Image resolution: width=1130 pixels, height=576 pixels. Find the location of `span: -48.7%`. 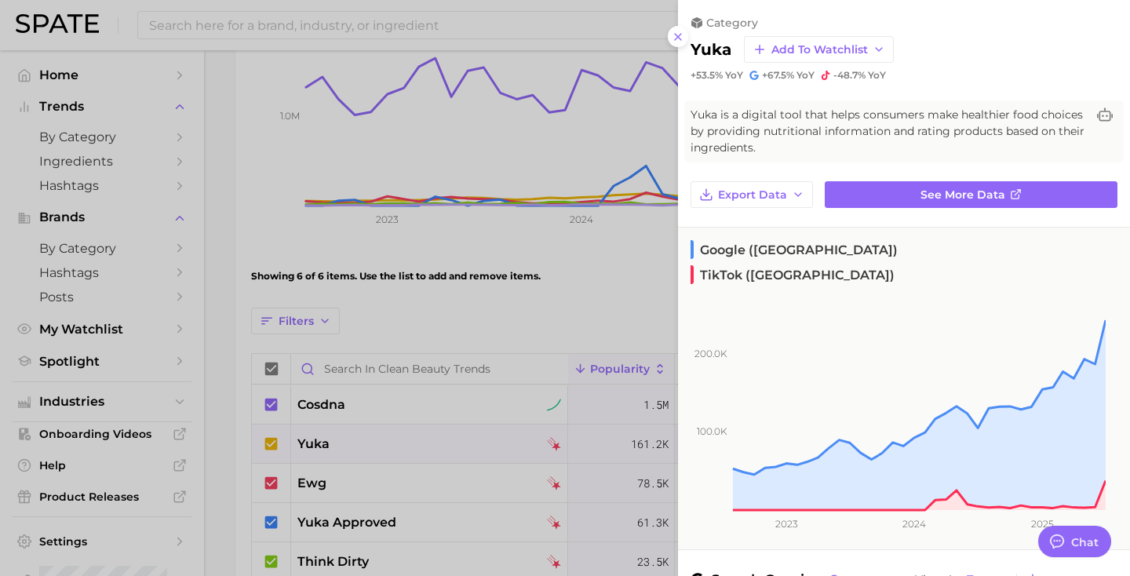

span: -48.7% is located at coordinates (849, 75).